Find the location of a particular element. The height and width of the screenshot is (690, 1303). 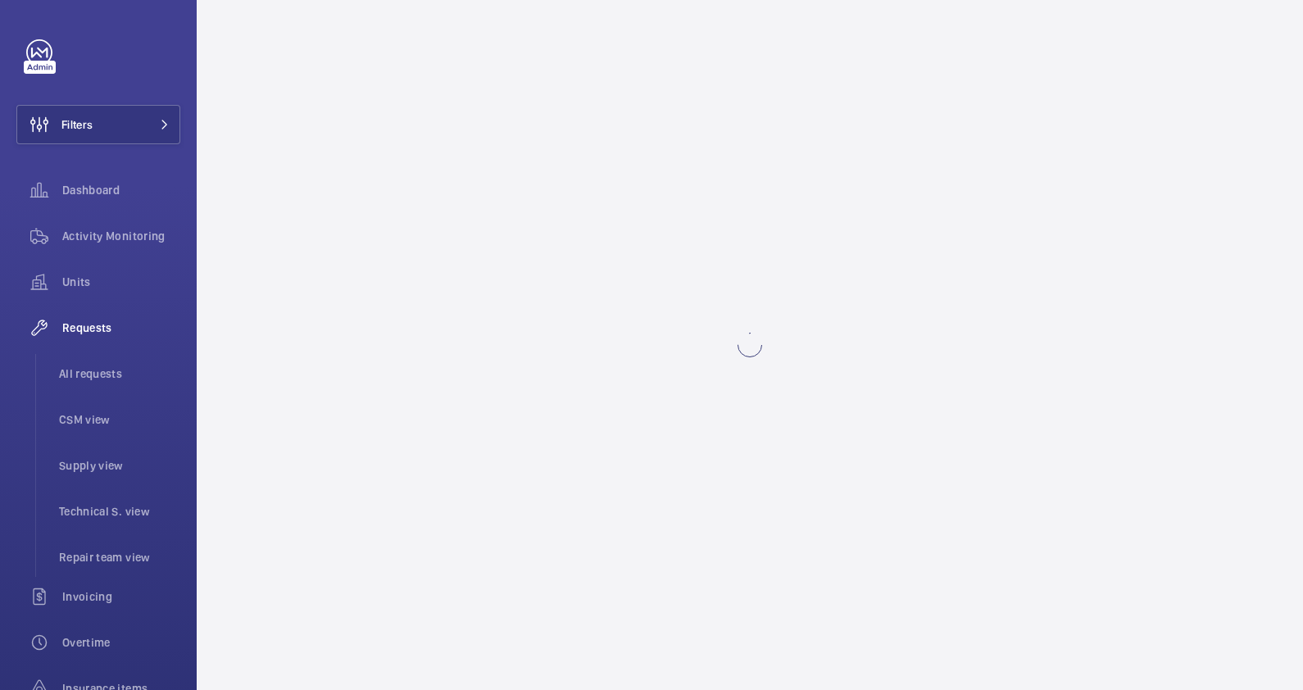

span: CSM view is located at coordinates (120, 419).